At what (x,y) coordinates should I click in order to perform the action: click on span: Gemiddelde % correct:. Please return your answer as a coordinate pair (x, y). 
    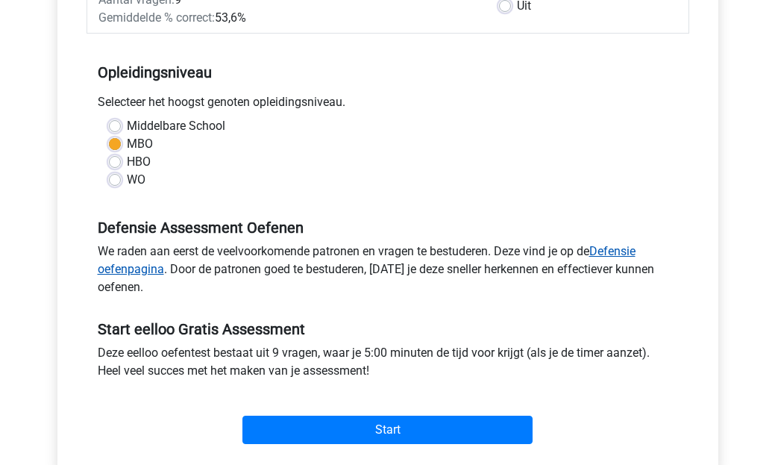
    Looking at the image, I should click on (157, 17).